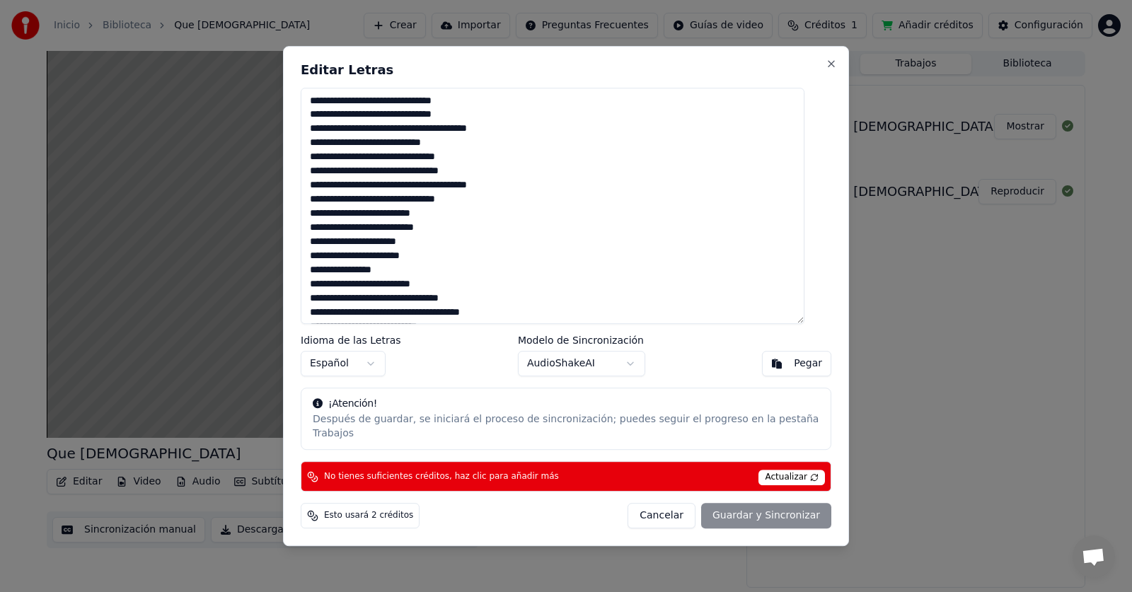 The width and height of the screenshot is (1132, 592). I want to click on h2: Editar Letras, so click(566, 70).